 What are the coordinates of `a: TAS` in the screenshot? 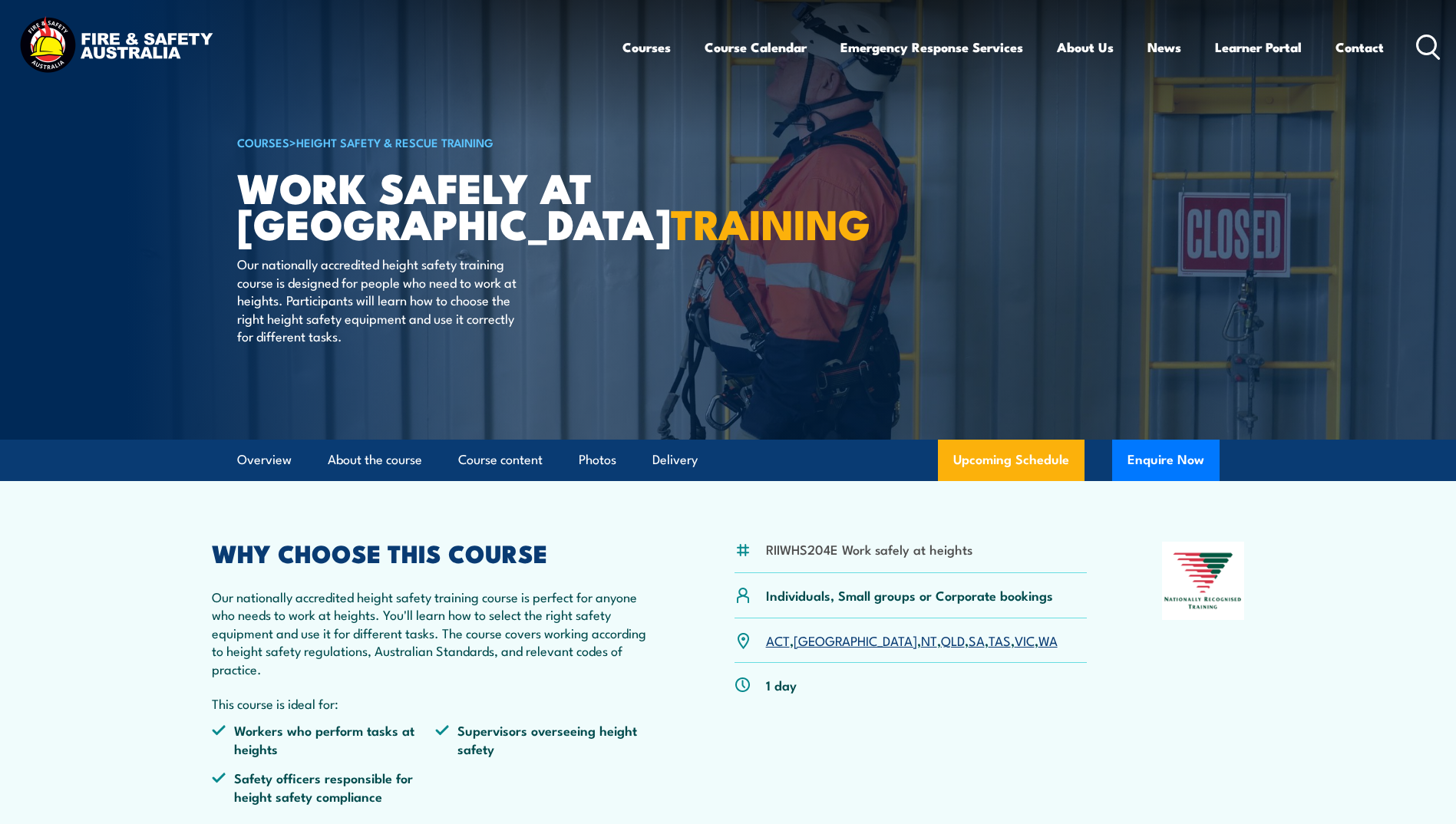 It's located at (999, 640).